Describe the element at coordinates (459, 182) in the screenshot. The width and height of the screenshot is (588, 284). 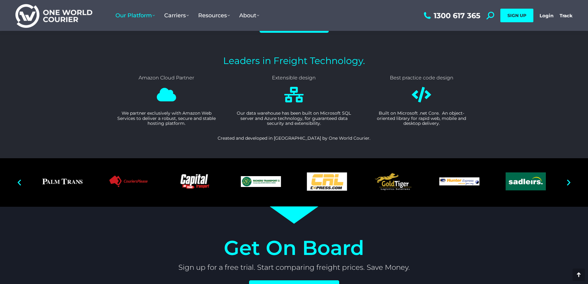
I see `div: 17 / 18` at that location.